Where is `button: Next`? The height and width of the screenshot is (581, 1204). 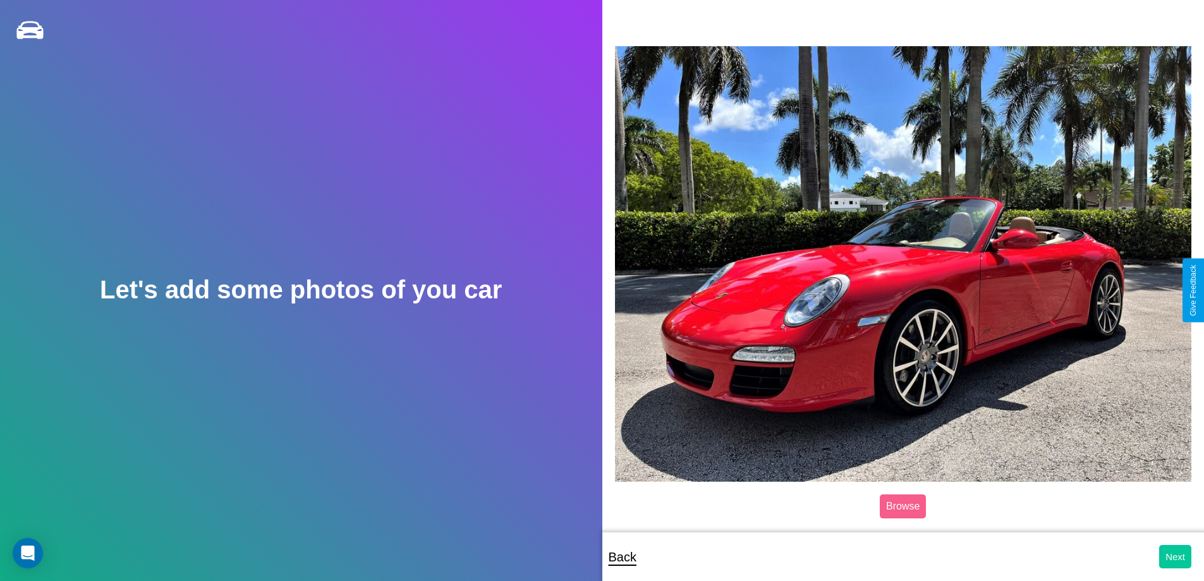
button: Next is located at coordinates (1175, 556).